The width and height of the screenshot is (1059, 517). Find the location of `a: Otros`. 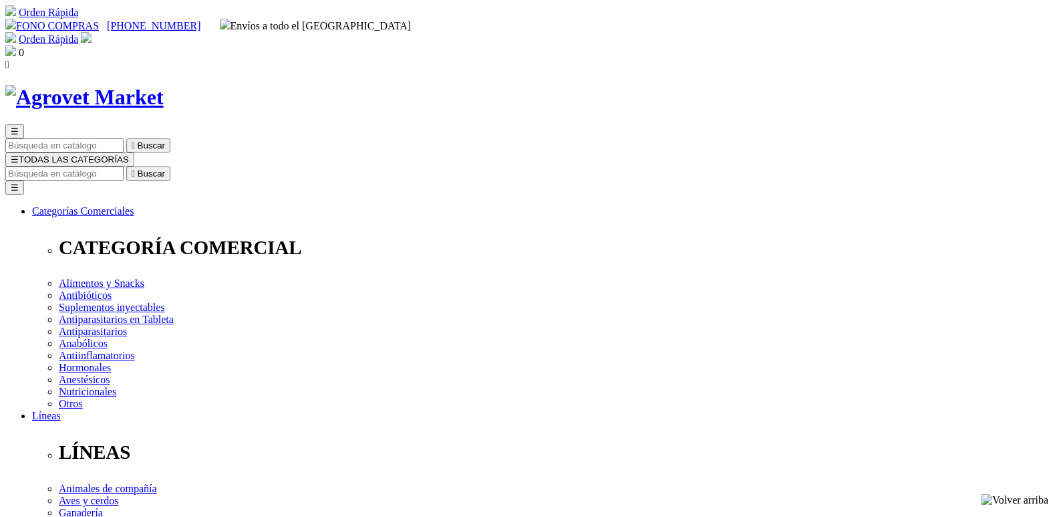

a: Otros is located at coordinates (71, 403).